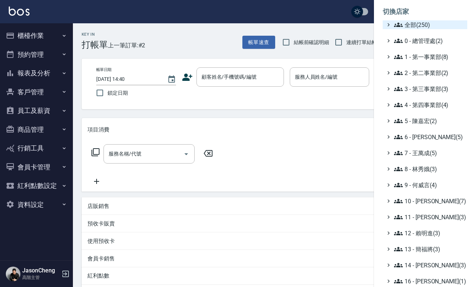 The height and width of the screenshot is (287, 476). Describe the element at coordinates (425, 12) in the screenshot. I see `li: 切換店家` at that location.